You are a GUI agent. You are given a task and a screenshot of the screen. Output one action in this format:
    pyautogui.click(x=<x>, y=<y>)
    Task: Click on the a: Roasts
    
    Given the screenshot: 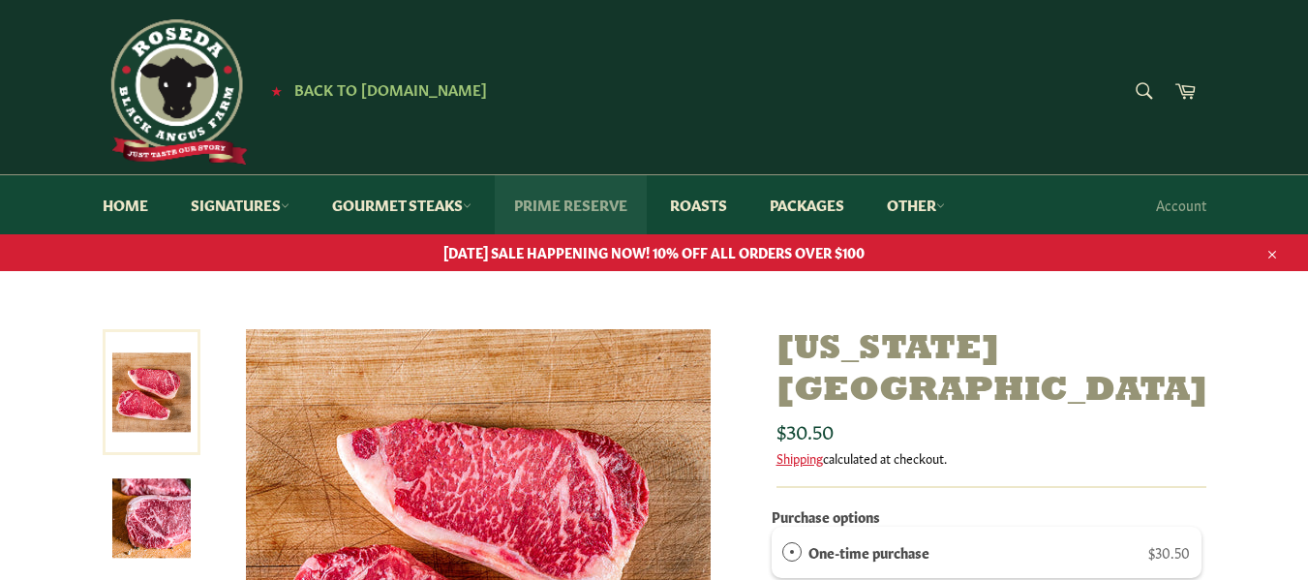 What is the action you would take?
    pyautogui.click(x=698, y=204)
    